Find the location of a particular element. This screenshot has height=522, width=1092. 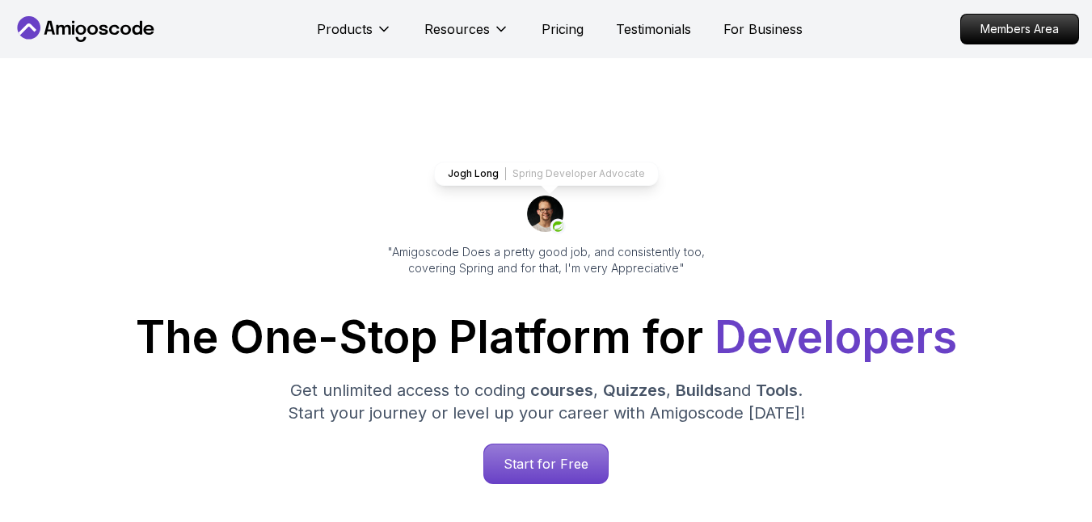

span: Developers is located at coordinates (835, 337).